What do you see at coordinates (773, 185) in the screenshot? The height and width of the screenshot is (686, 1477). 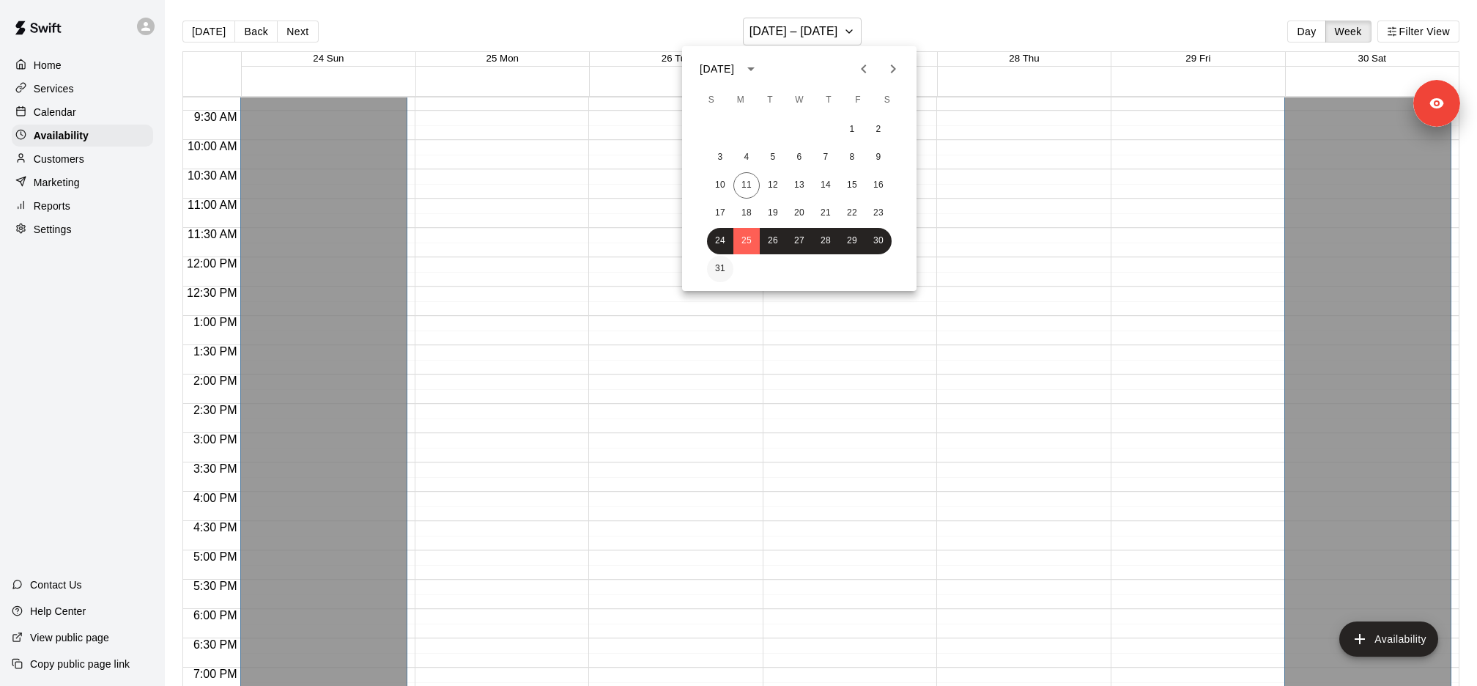 I see `button: 12` at bounding box center [773, 185].